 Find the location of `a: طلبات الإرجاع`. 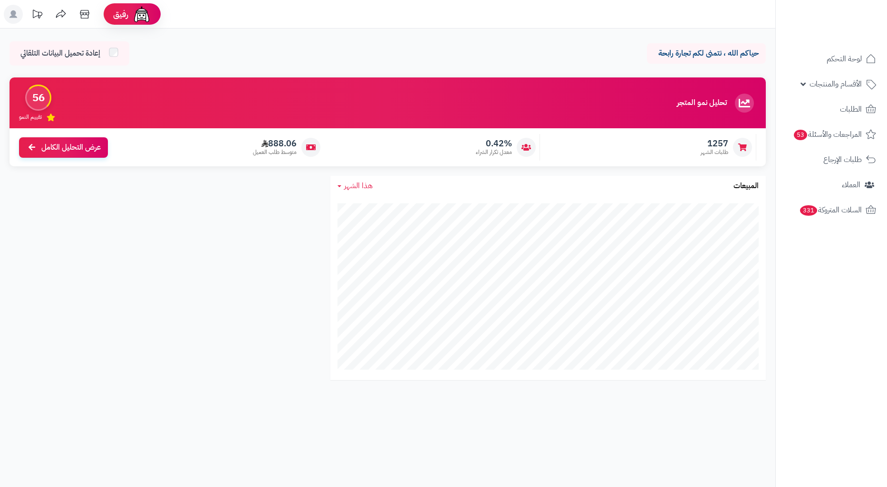

a: طلبات الإرجاع is located at coordinates (832, 160).